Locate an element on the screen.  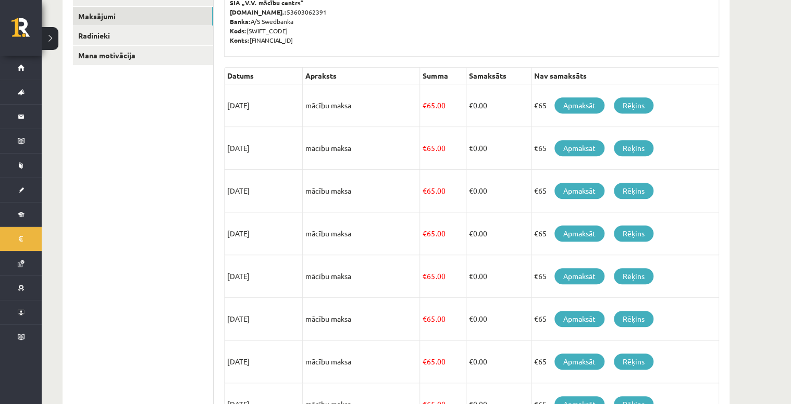
b: Banka: is located at coordinates (240, 21).